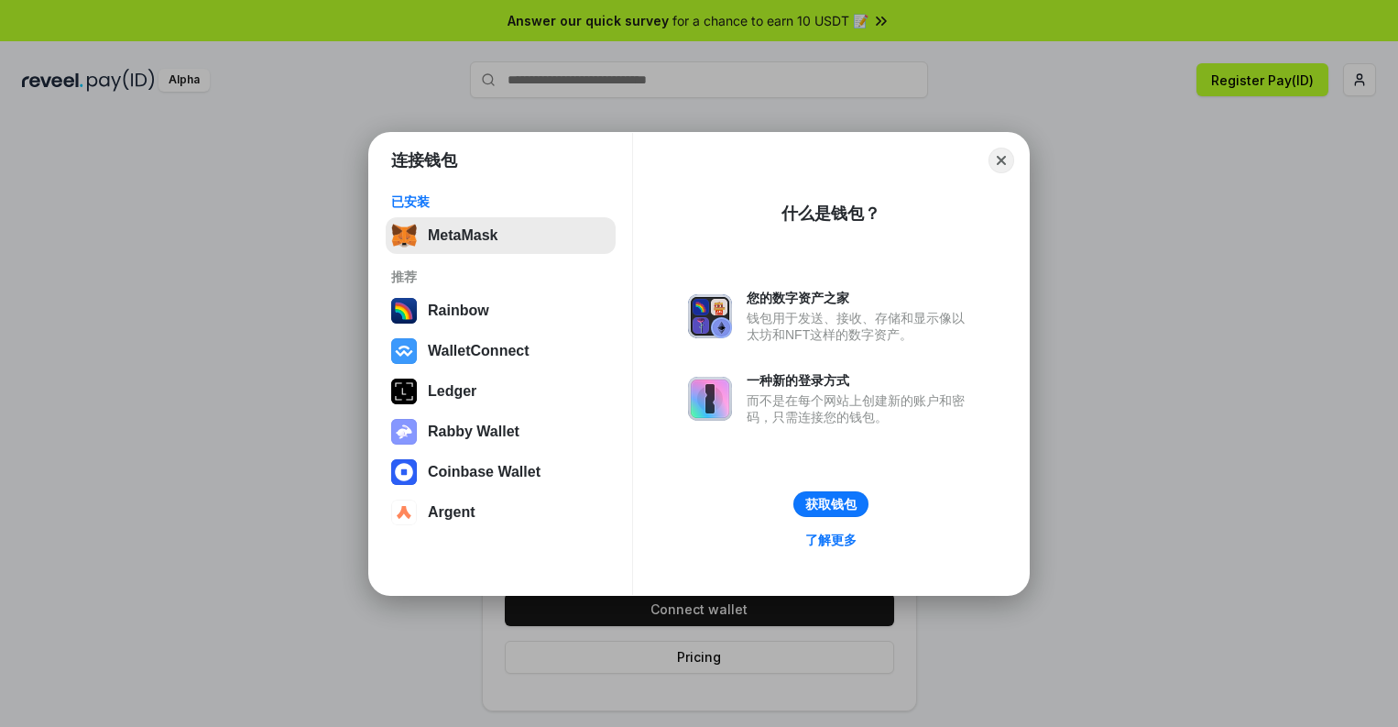 The image size is (1398, 727). I want to click on button: Coinbase Wallet, so click(500, 472).